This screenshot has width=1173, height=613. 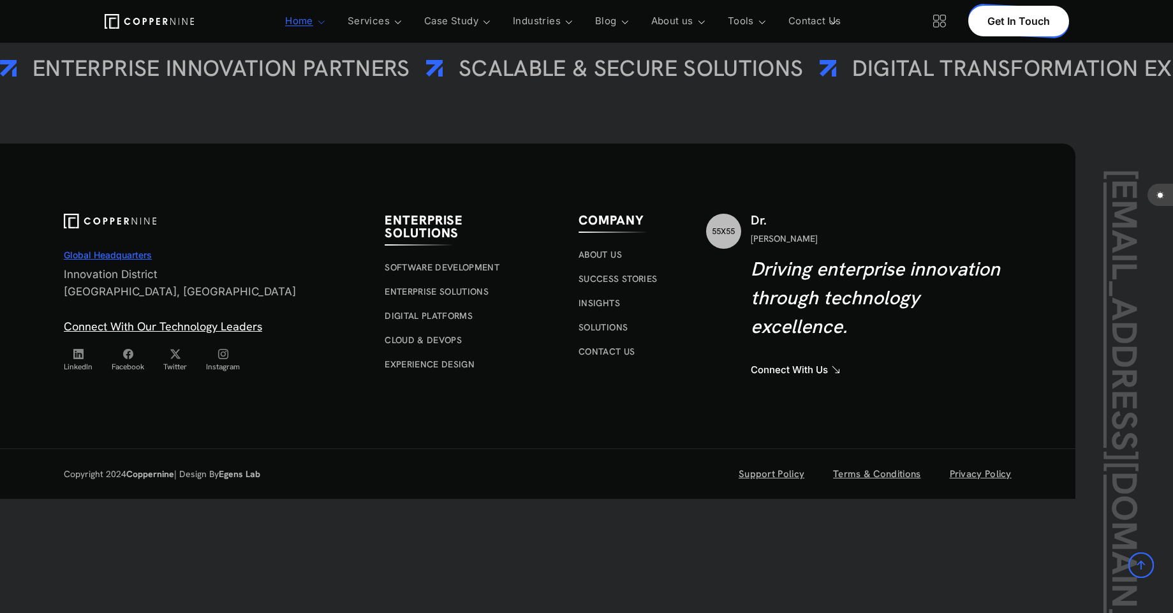 I want to click on h6: Dr., so click(x=881, y=220).